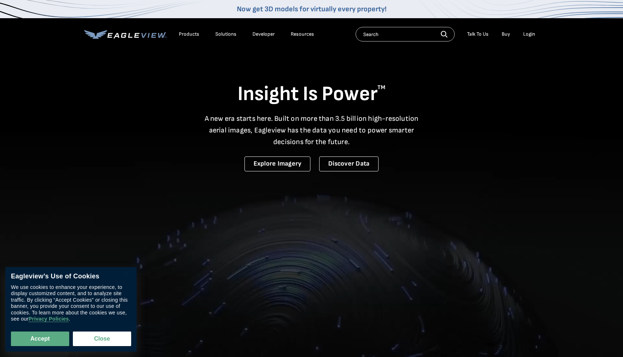  Describe the element at coordinates (529, 34) in the screenshot. I see `div: Login` at that location.